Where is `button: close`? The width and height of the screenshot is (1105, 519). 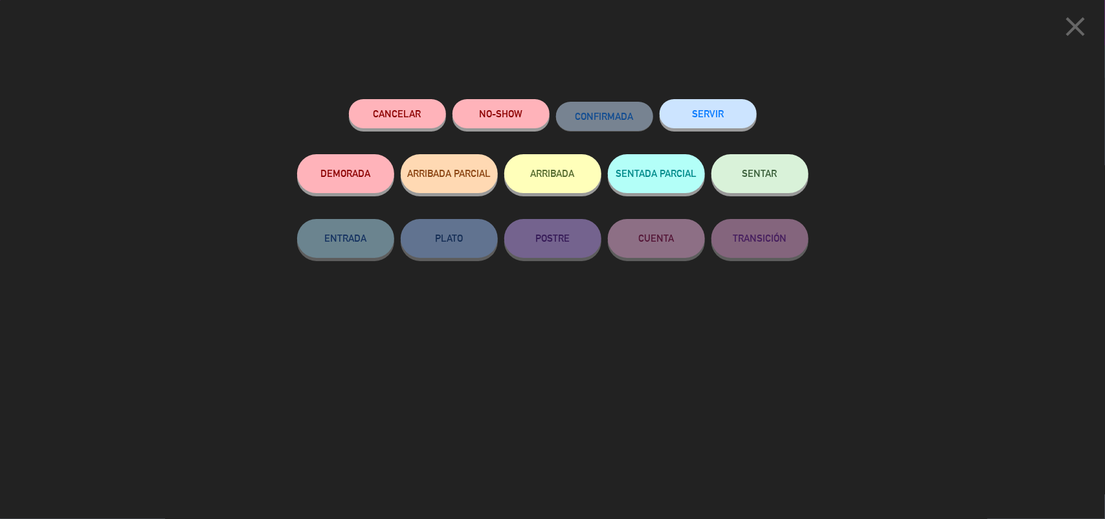 button: close is located at coordinates (1076, 28).